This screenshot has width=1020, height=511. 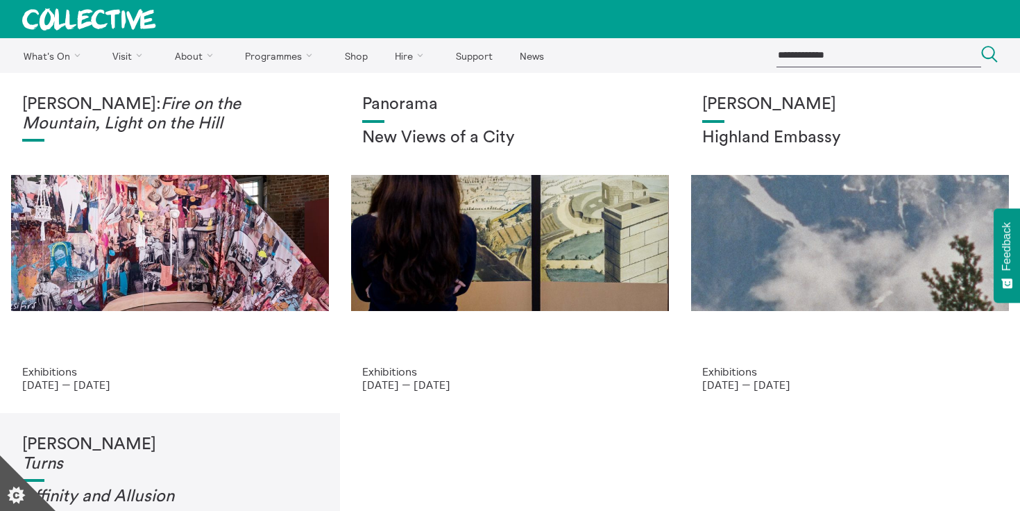 What do you see at coordinates (130, 56) in the screenshot?
I see `a: Visit` at bounding box center [130, 56].